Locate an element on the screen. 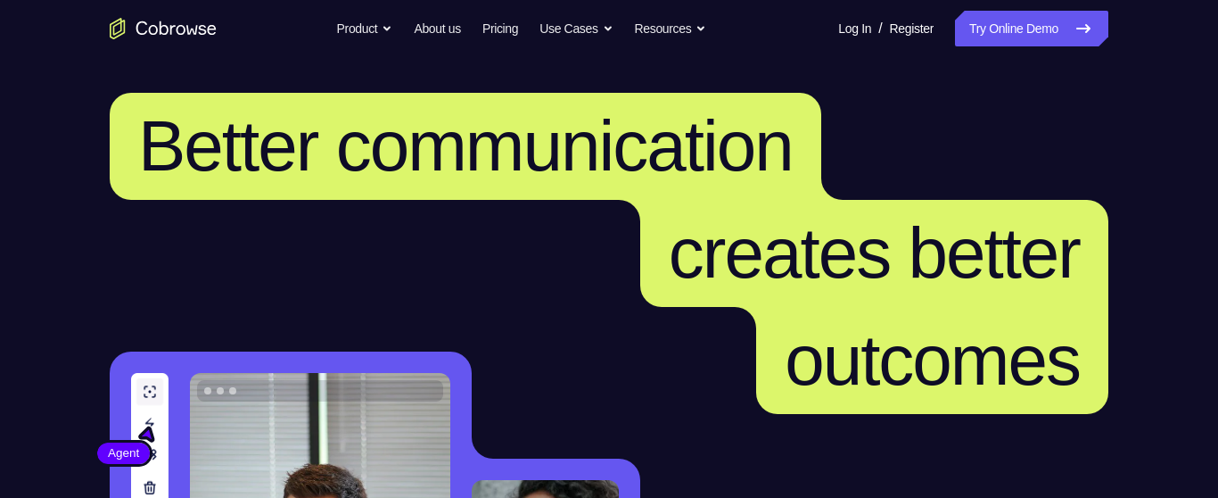 The width and height of the screenshot is (1218, 498). button: Product is located at coordinates (365, 29).